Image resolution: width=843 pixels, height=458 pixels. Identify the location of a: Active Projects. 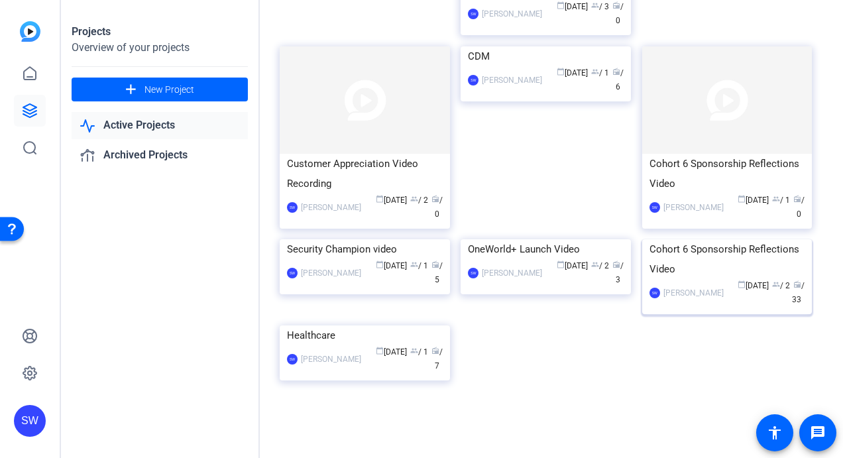
(160, 125).